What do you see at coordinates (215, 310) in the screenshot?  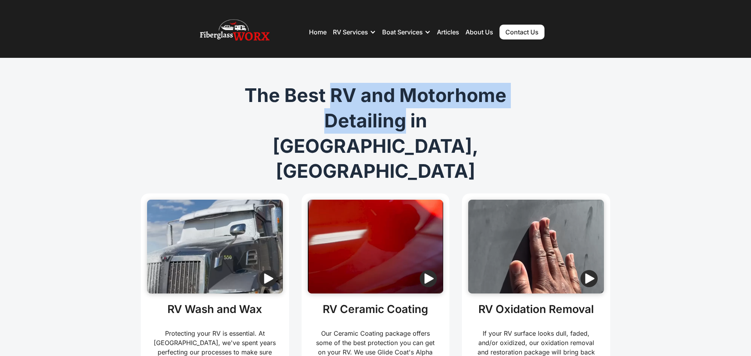 I see `h2: RV Wash and Wax` at bounding box center [215, 310].